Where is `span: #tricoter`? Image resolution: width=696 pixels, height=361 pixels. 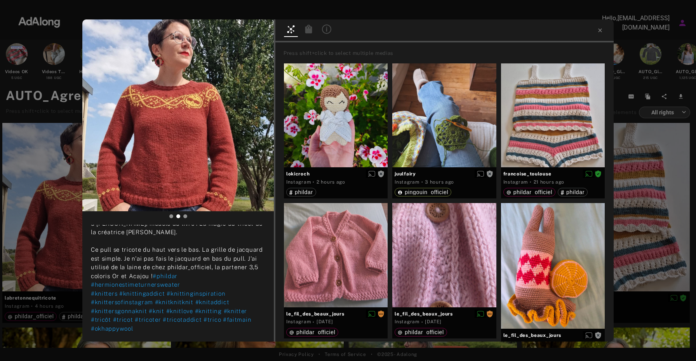
span: #tricoter is located at coordinates (148, 319).